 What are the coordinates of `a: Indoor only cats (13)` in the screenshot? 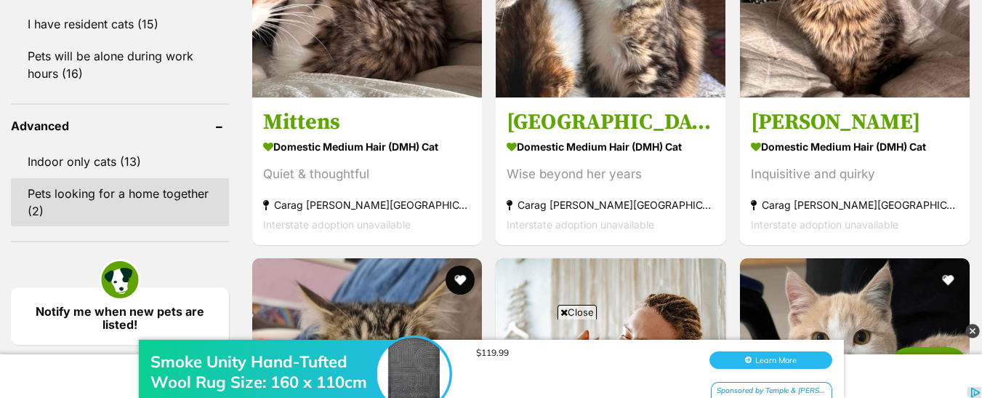 It's located at (120, 161).